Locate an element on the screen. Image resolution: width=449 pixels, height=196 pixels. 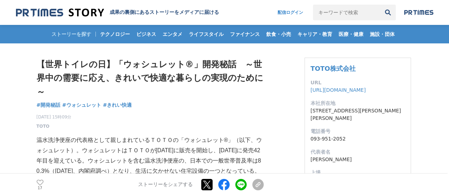
a: TOTO is located at coordinates (43, 126).